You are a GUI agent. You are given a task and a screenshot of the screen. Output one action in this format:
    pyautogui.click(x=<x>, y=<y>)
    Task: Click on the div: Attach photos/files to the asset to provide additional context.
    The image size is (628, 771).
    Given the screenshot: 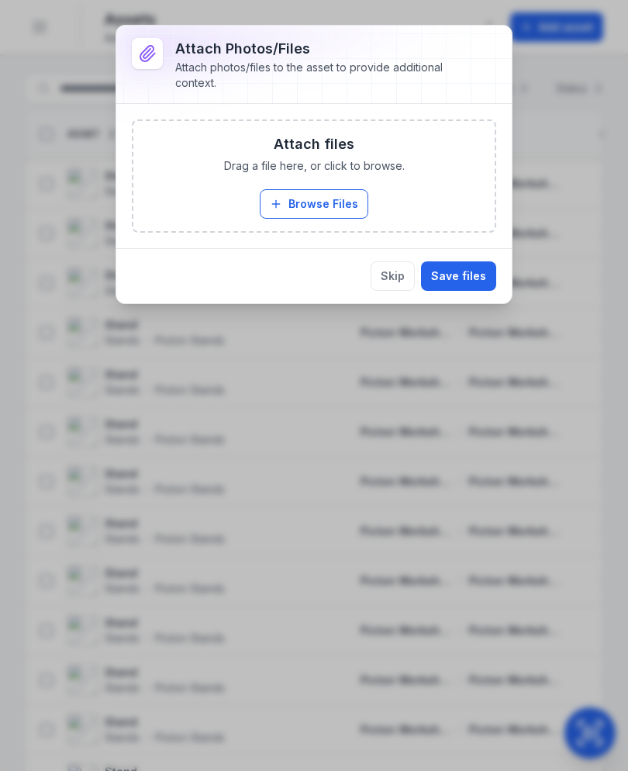 What is the action you would take?
    pyautogui.click(x=323, y=75)
    